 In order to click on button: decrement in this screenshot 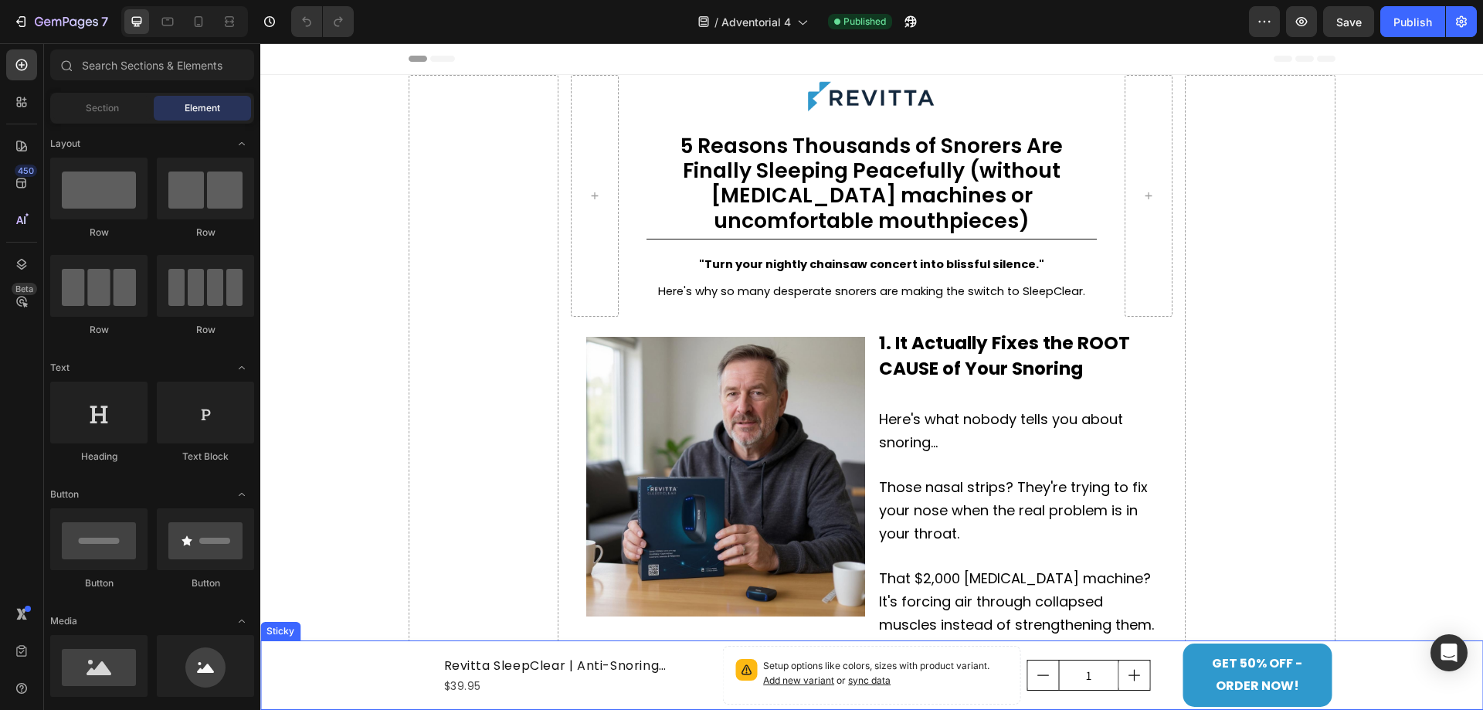, I will do `click(783, 632)`.